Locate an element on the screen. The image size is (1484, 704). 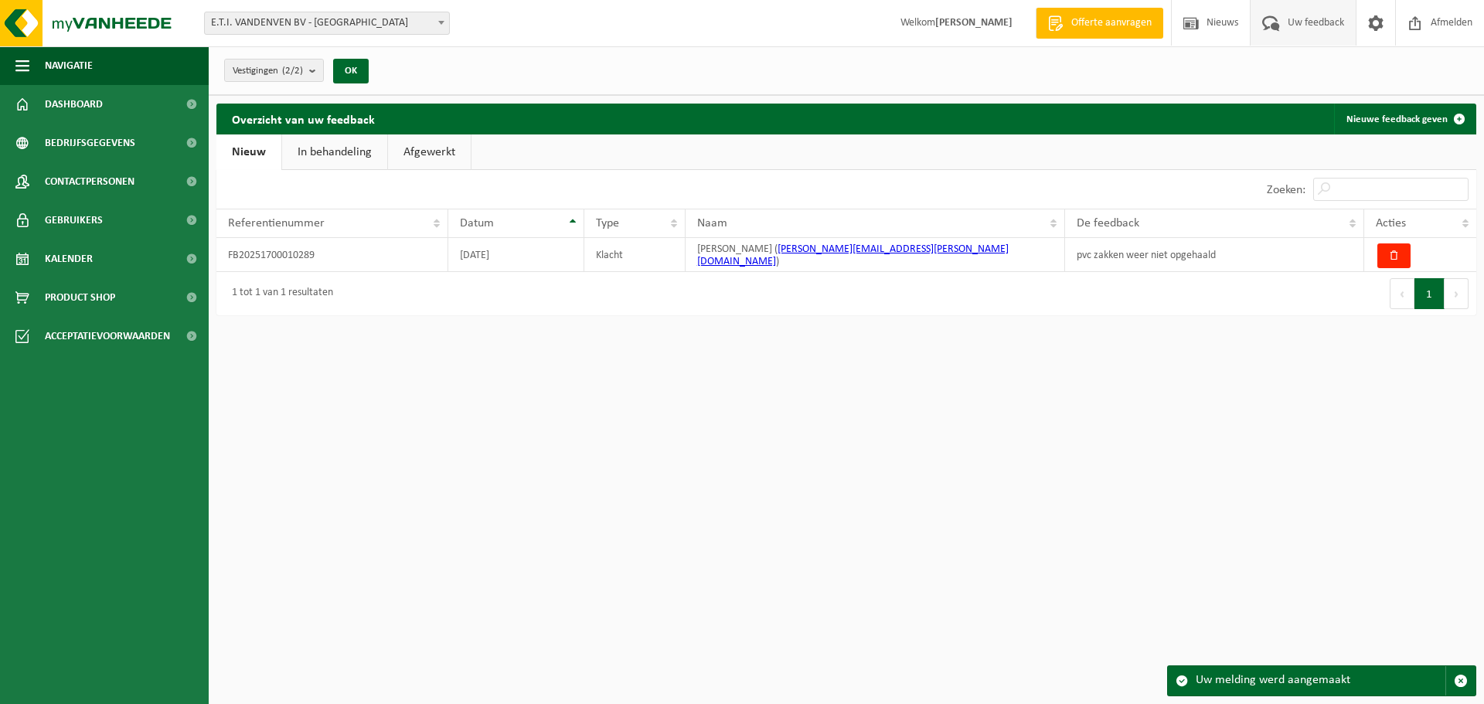
a: In behandeling is located at coordinates (335, 152).